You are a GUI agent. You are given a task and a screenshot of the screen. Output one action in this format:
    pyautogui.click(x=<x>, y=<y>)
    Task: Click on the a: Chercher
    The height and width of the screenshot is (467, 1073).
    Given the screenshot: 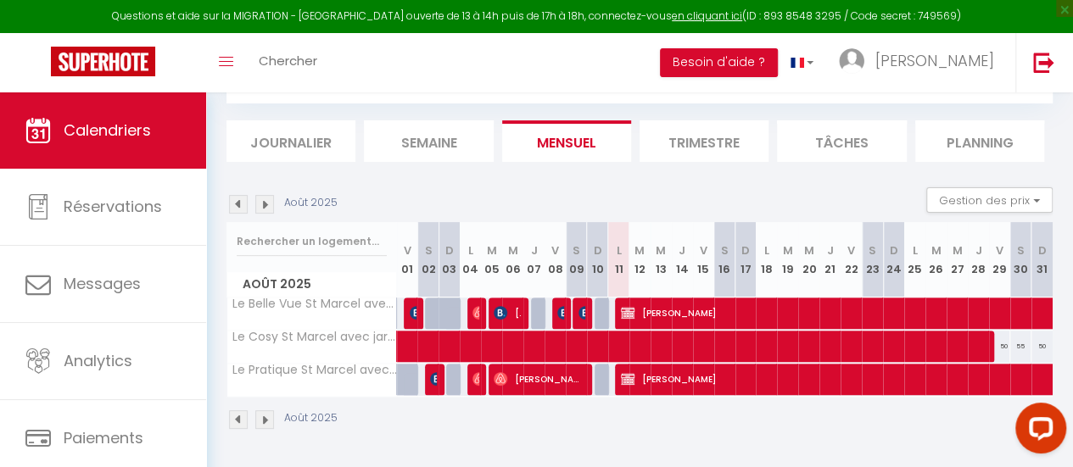 What is the action you would take?
    pyautogui.click(x=287, y=63)
    